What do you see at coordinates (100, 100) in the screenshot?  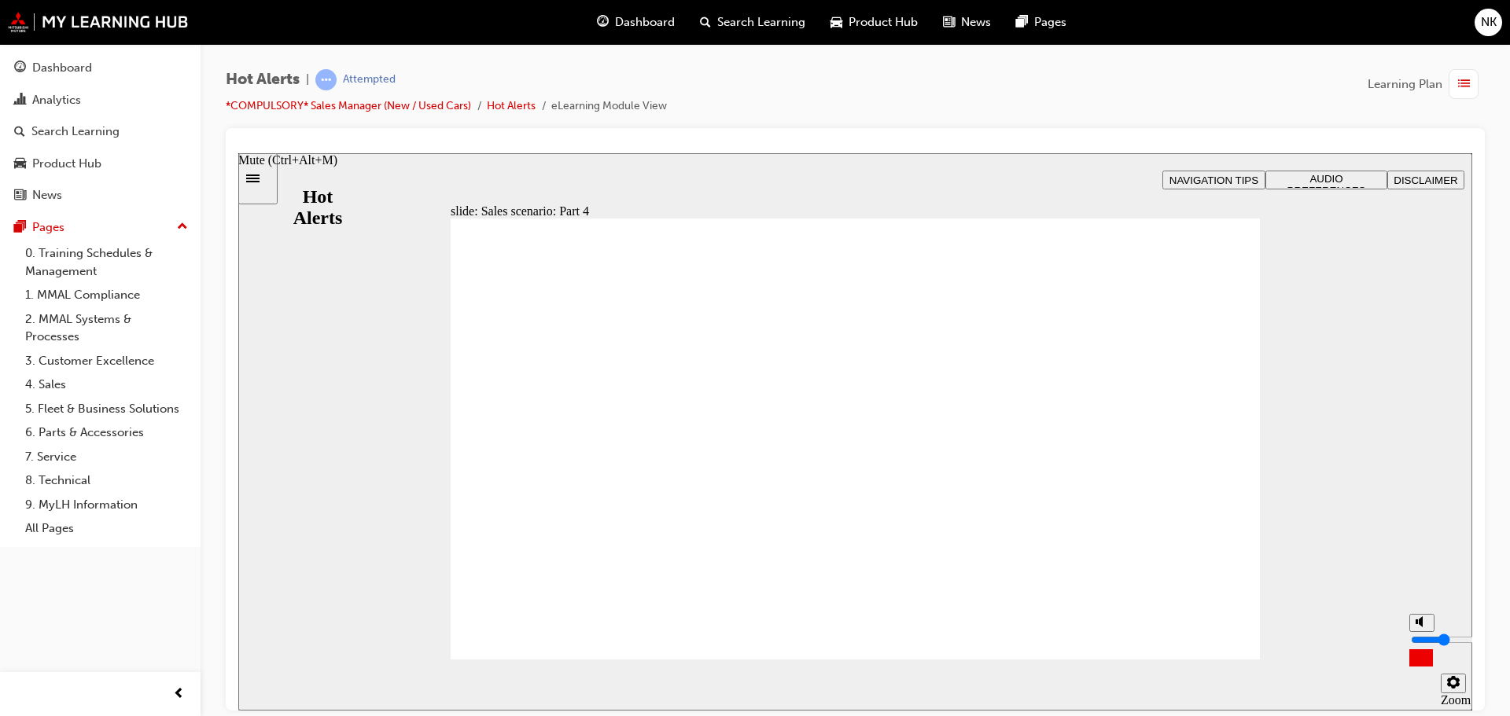 I see `a: Analytics` at bounding box center [100, 100].